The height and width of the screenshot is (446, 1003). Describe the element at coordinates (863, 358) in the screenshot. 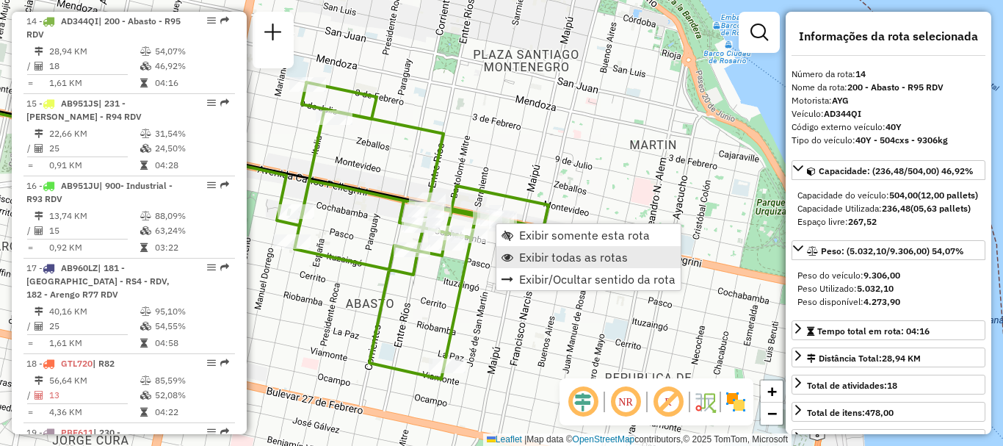

I see `div: Distância Total:` at that location.